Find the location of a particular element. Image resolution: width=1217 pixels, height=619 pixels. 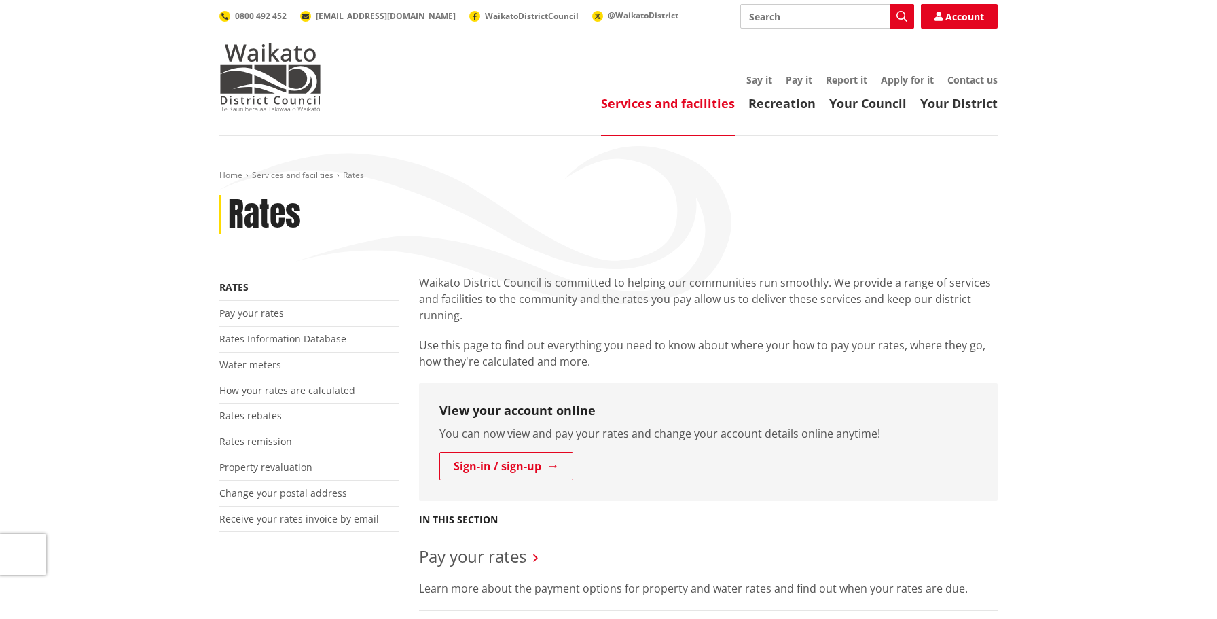

h5: In this section is located at coordinates (458, 520).